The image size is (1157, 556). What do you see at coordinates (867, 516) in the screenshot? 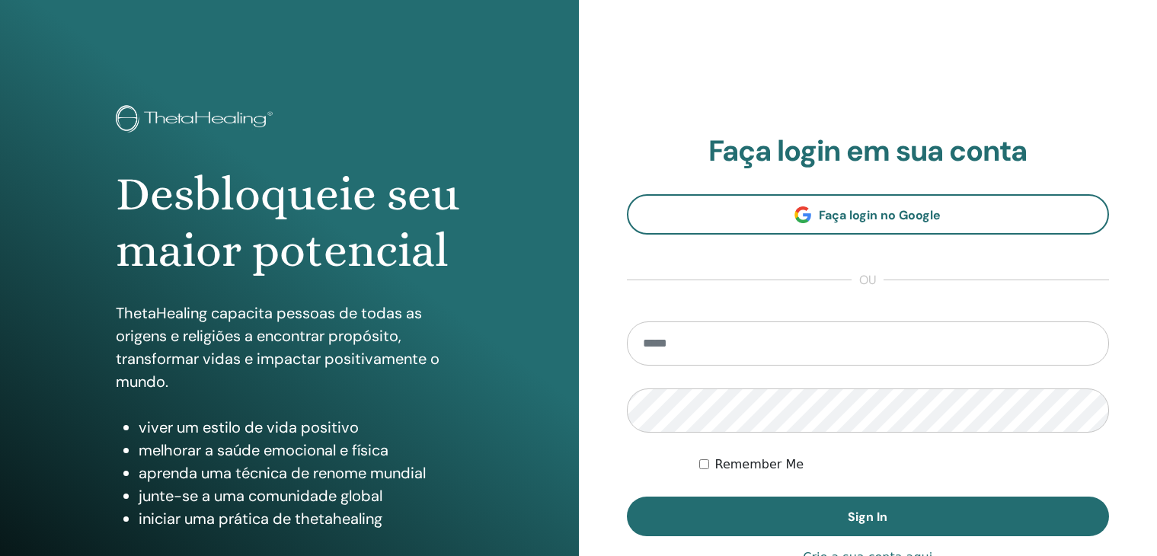
I see `span: Sign In` at bounding box center [867, 516].